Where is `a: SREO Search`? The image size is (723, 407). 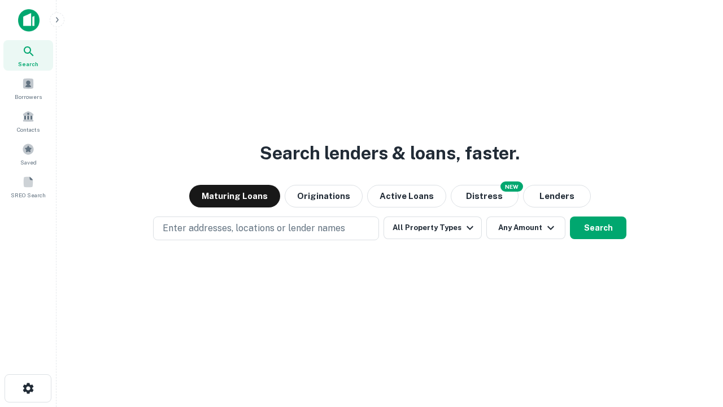 a: SREO Search is located at coordinates (28, 186).